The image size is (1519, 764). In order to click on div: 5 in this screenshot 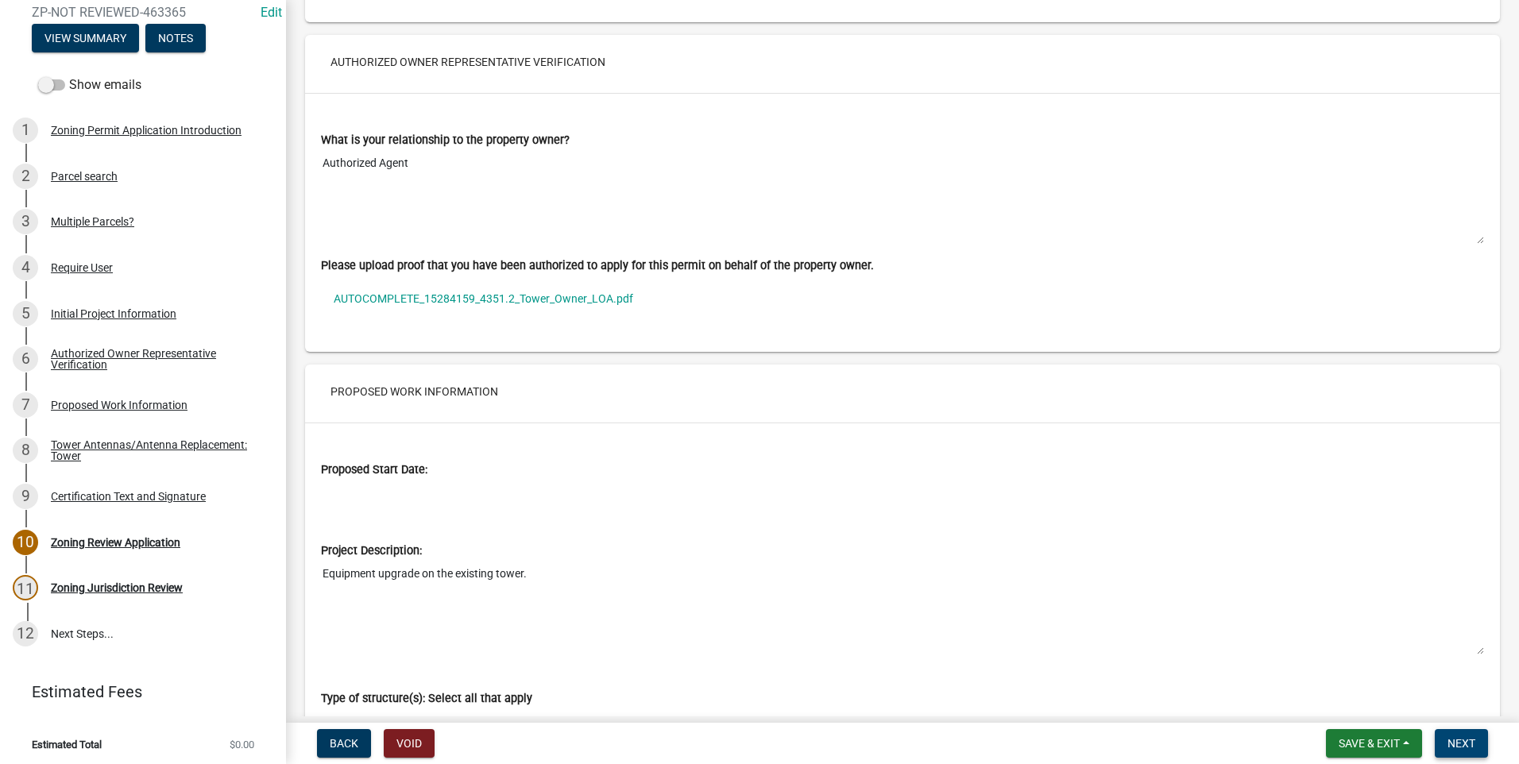, I will do `click(25, 314)`.